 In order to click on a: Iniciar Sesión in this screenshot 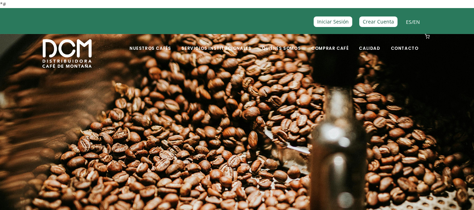, I will do `click(333, 21)`.